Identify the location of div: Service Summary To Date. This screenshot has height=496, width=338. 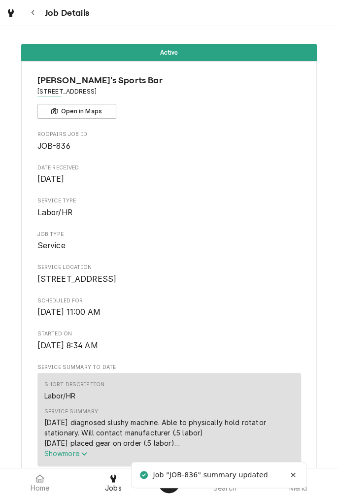
(169, 418).